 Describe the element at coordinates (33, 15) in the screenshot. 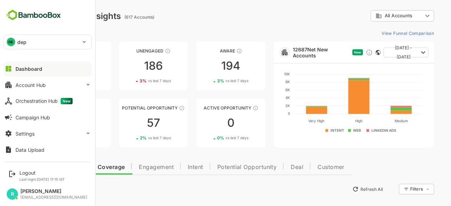

I see `img: BambooboxFullLogoMark.5f36c76dfaba33ec1ec1367b70bb1252.svg` at that location.